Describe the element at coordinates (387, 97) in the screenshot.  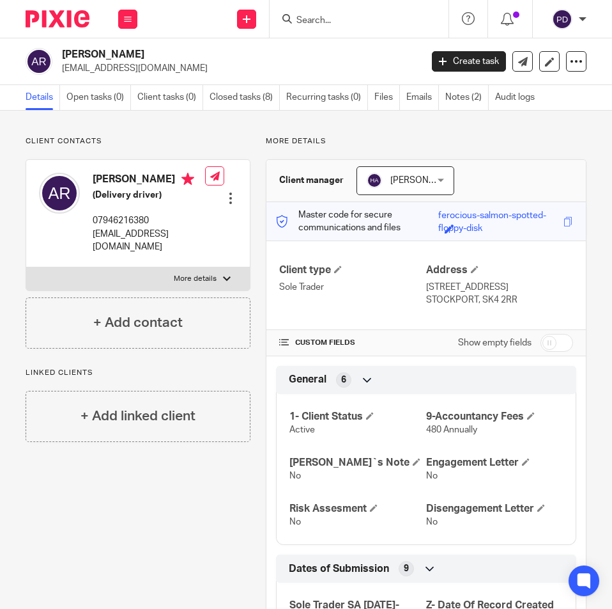
I see `a: Files` at that location.